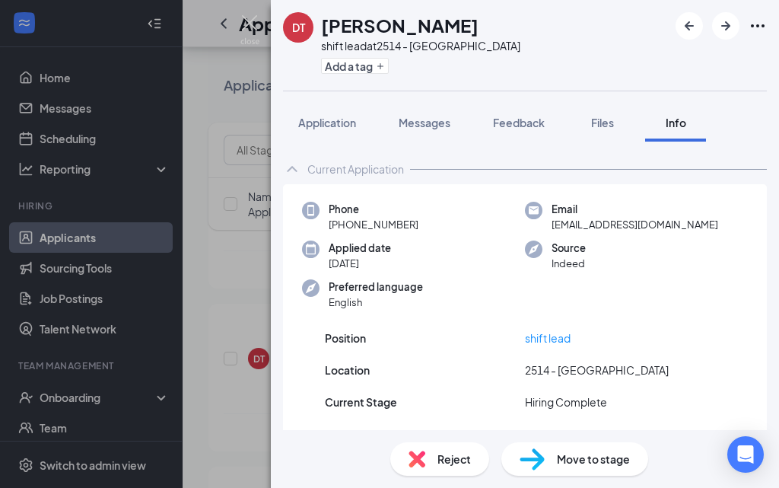 The width and height of the screenshot is (779, 488). I want to click on div: DT, so click(298, 27).